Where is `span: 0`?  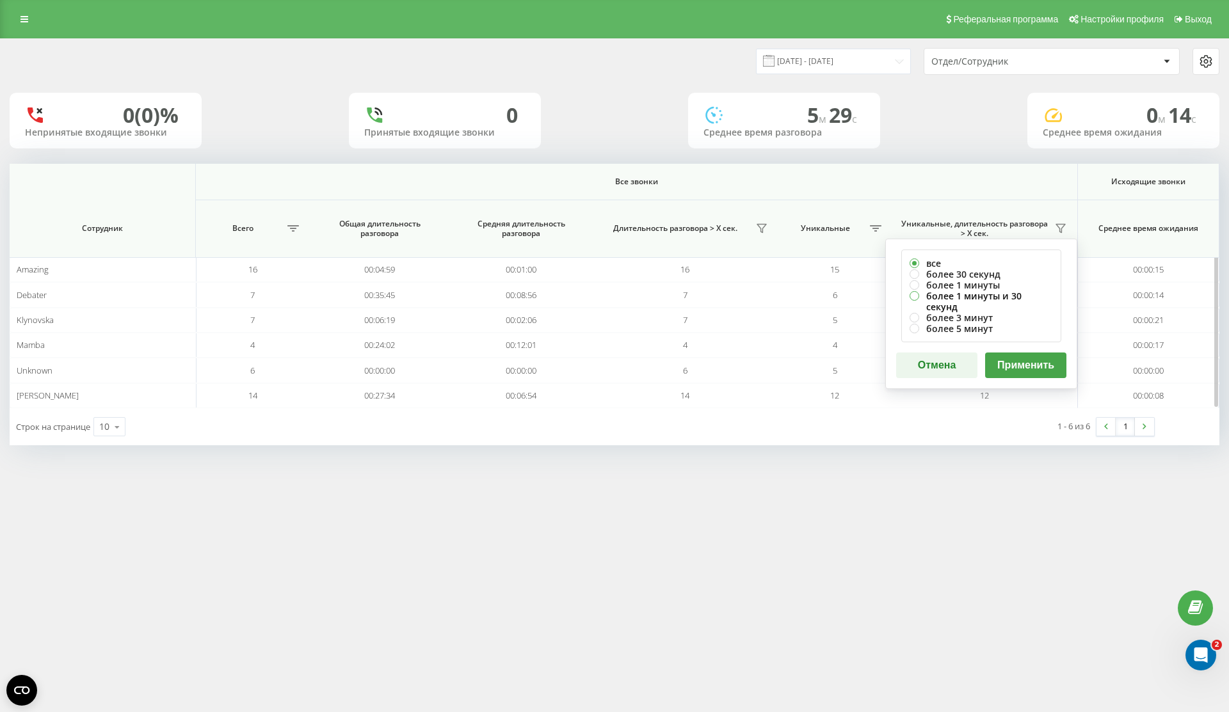
span: 0 is located at coordinates (1157, 115).